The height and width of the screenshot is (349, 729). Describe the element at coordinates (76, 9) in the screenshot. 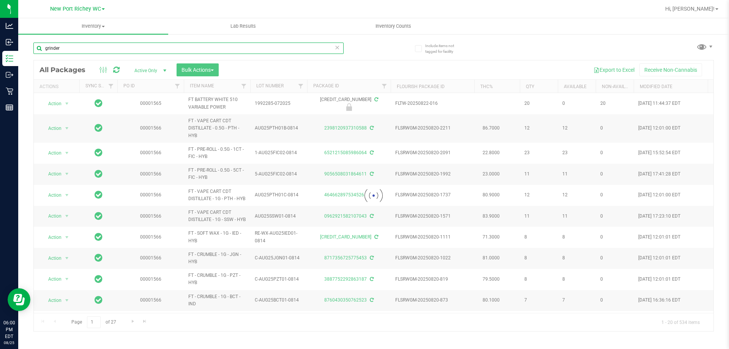

I see `span: New Port Richey WC` at that location.